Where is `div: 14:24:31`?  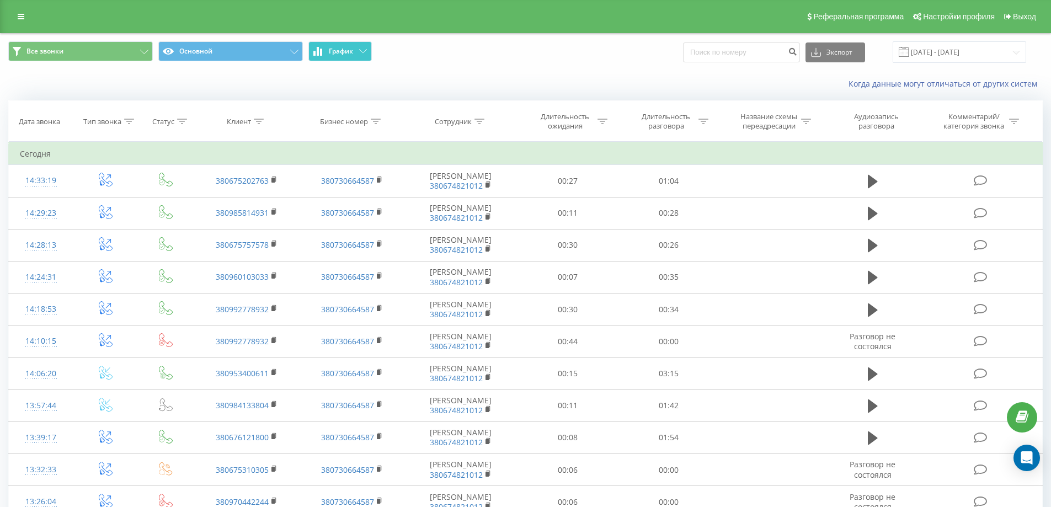
div: 14:24:31 is located at coordinates (41, 277).